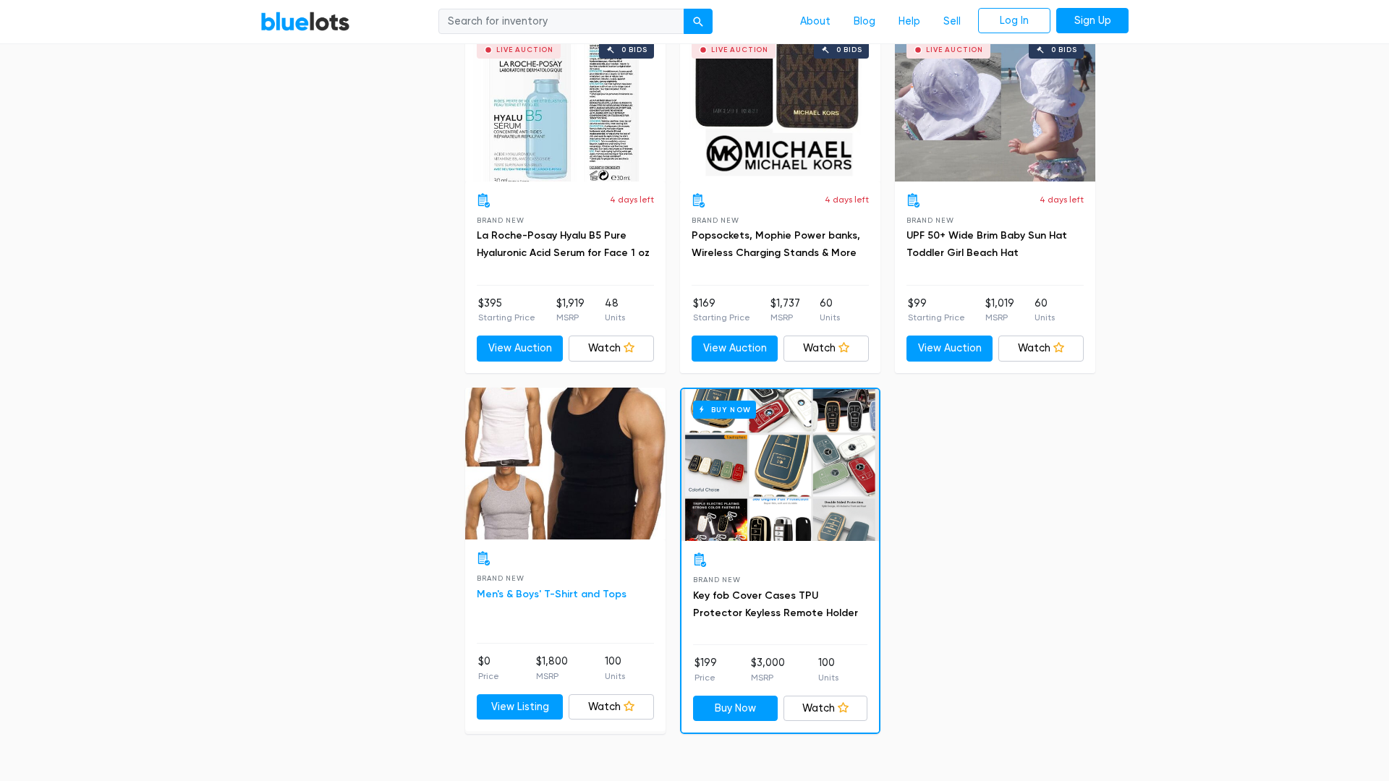 The height and width of the screenshot is (781, 1389). Describe the element at coordinates (776, 244) in the screenshot. I see `a: Popsockets, Mophie Power banks, Wireless Charging Stands & More` at that location.